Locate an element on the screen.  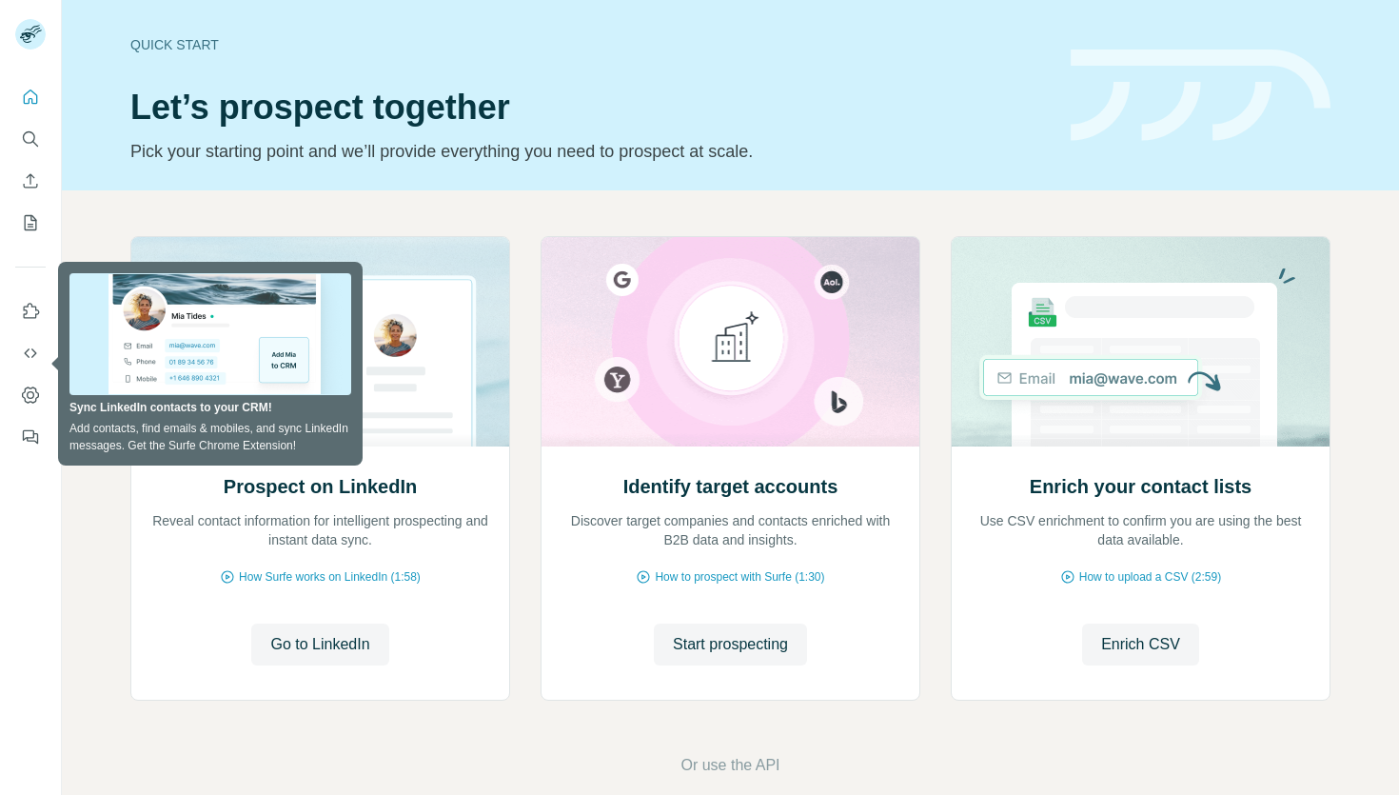
div: Quick start is located at coordinates (589, 45).